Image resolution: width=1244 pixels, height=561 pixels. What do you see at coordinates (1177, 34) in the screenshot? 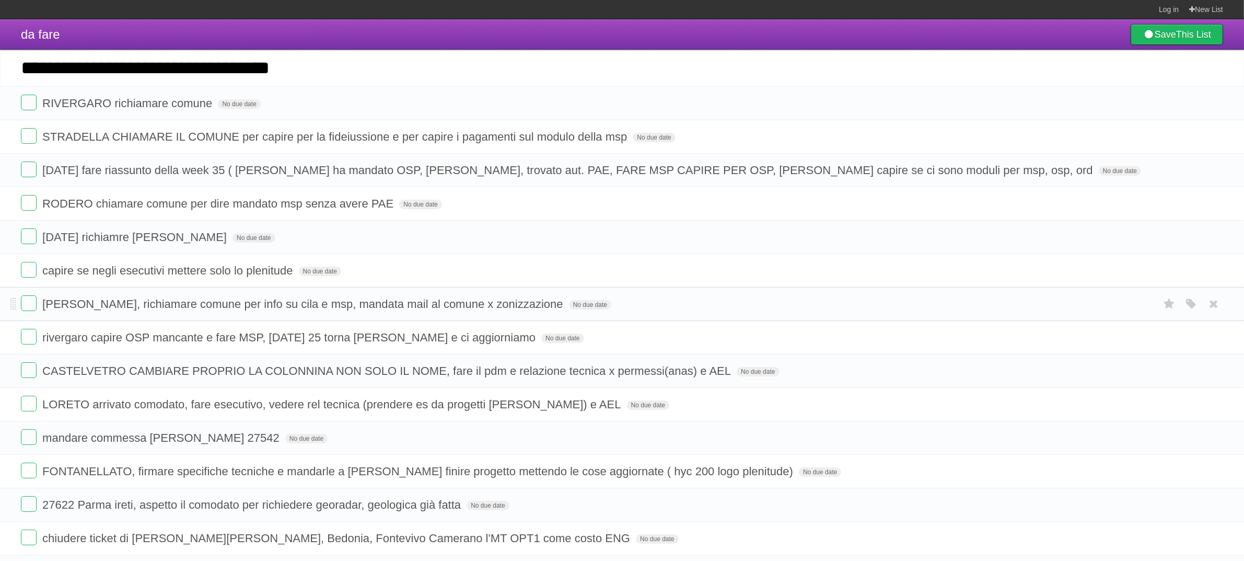
I see `a: SaveThis List` at bounding box center [1177, 34].